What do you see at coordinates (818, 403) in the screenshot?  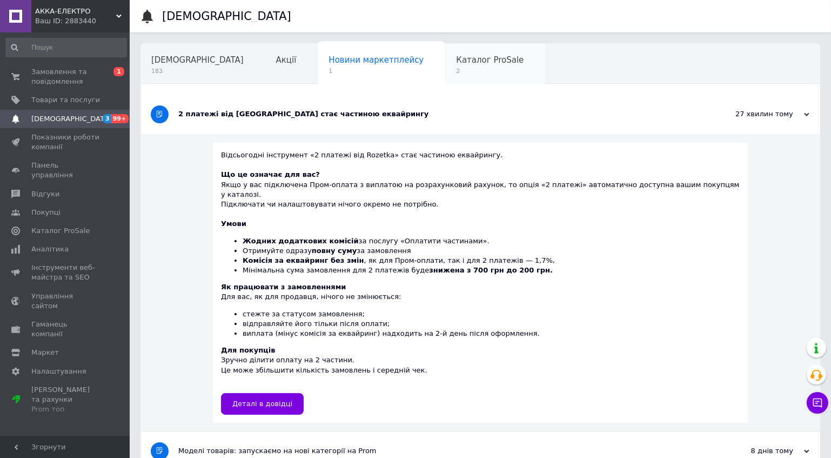 I see `button: Чат з покупцем` at bounding box center [818, 403].